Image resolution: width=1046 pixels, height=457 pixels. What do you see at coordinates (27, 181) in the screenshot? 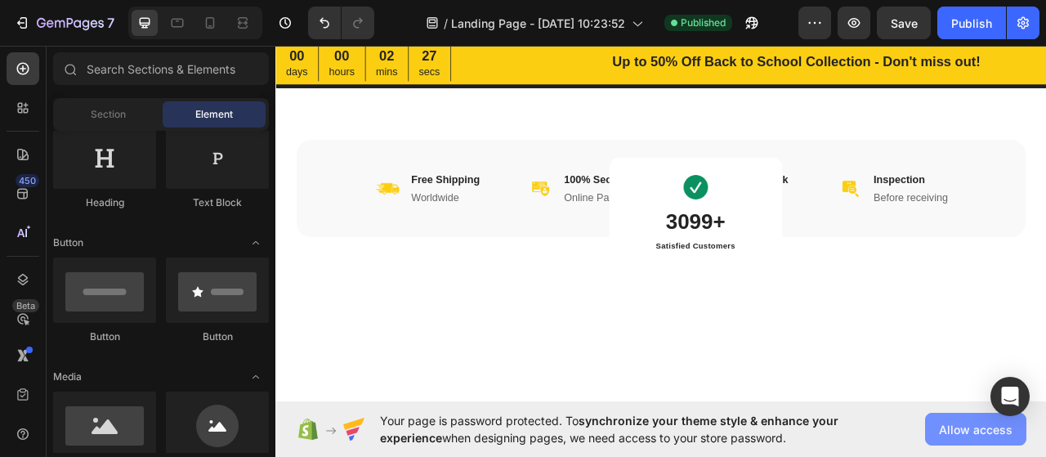
I see `div: 450` at bounding box center [27, 181].